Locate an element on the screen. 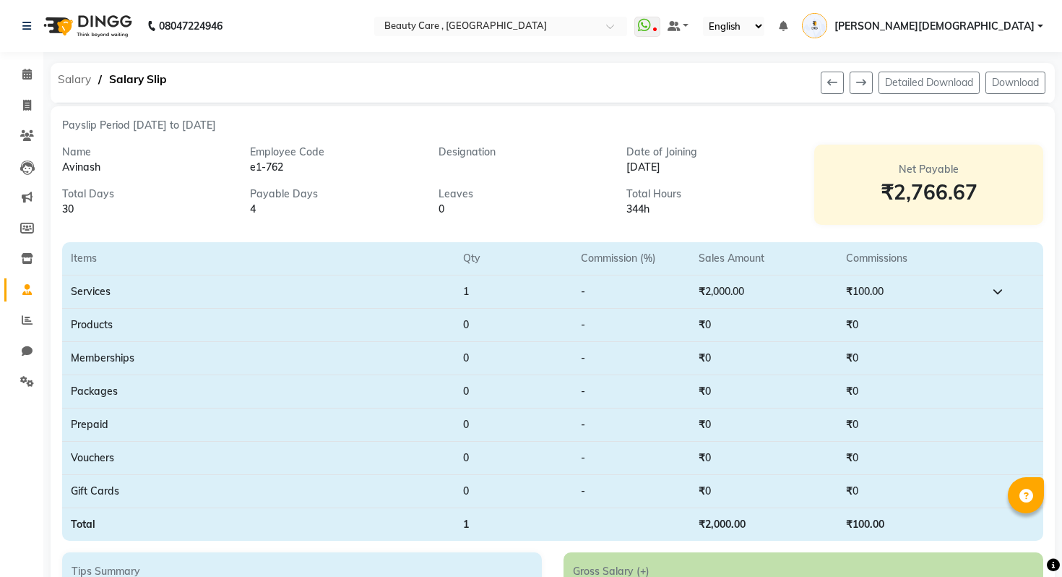  div: Total Hours is located at coordinates (710, 194).